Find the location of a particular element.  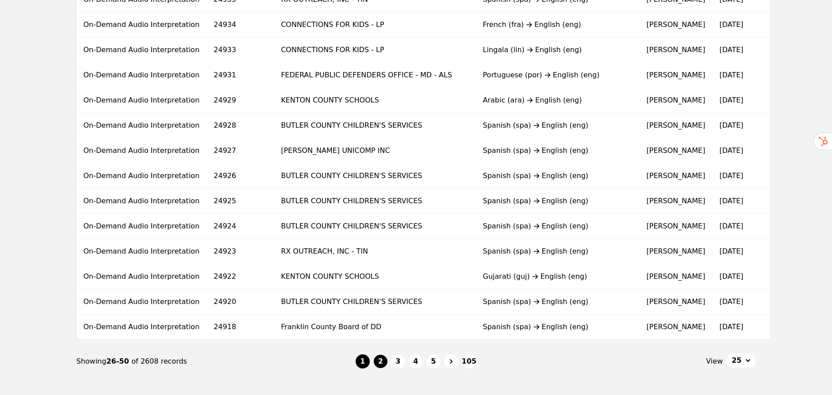

td: $4.34 is located at coordinates (787, 226).